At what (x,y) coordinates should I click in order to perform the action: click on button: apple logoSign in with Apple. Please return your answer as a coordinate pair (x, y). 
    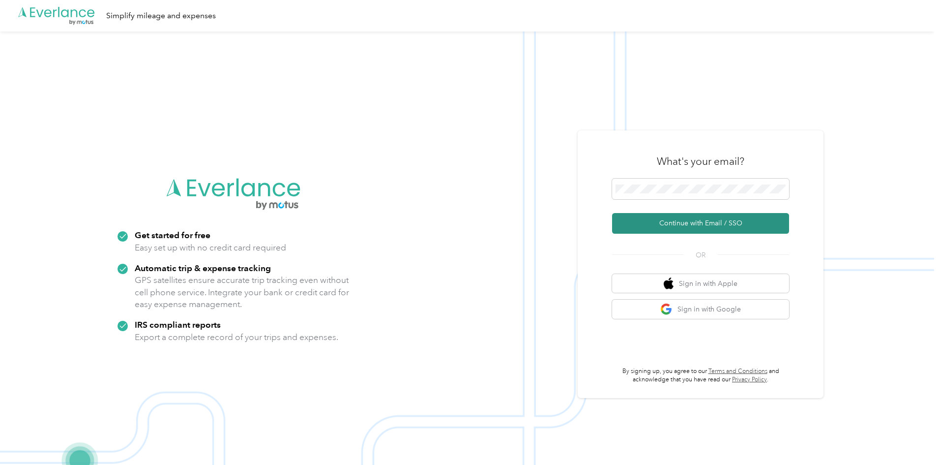
    Looking at the image, I should click on (701, 283).